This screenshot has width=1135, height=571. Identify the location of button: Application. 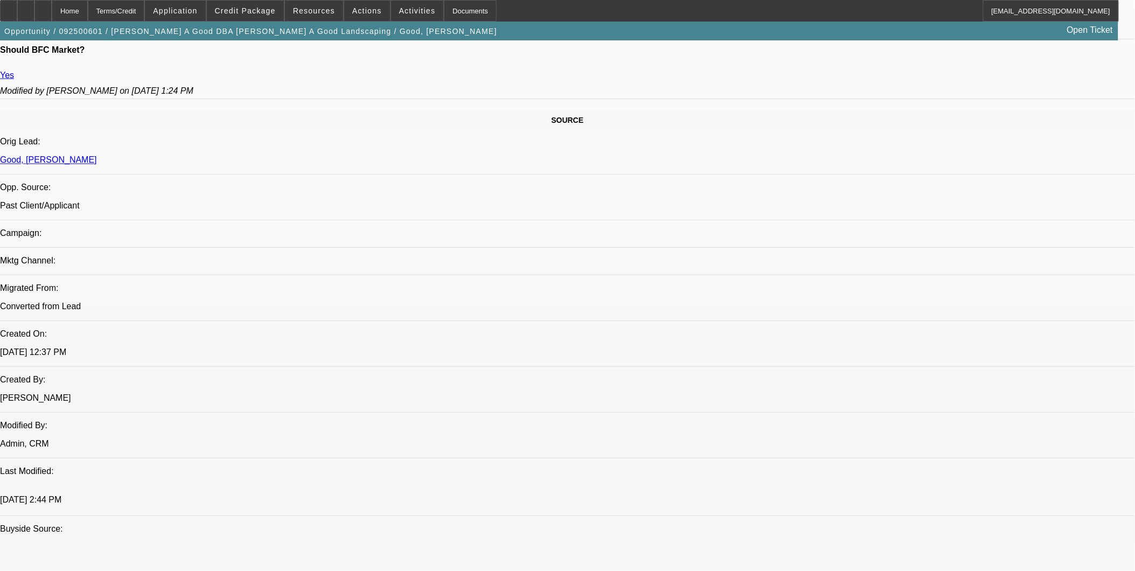
(175, 11).